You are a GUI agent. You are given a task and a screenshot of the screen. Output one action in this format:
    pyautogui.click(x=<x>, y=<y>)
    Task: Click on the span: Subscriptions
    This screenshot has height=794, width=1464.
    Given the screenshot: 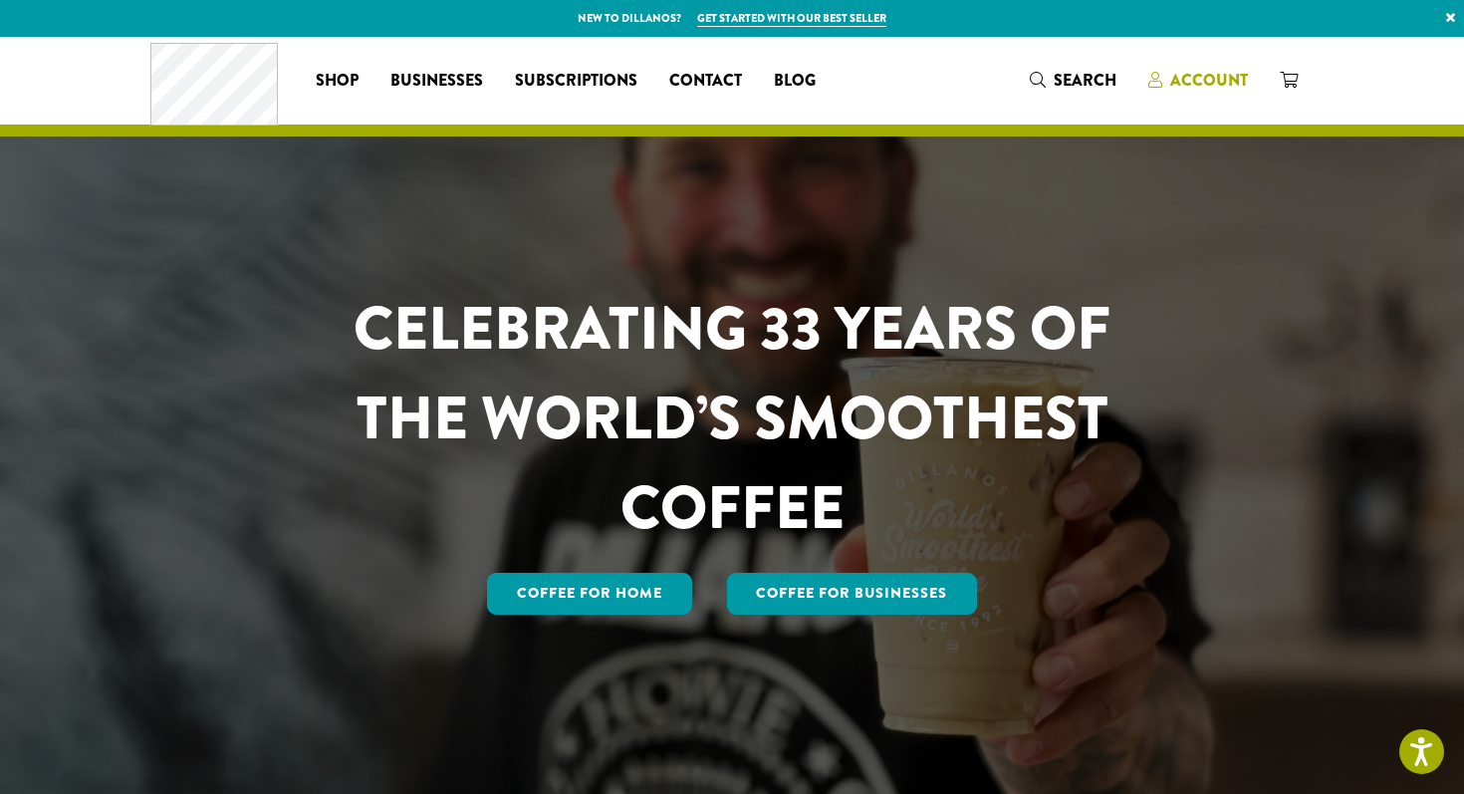 What is the action you would take?
    pyautogui.click(x=576, y=81)
    